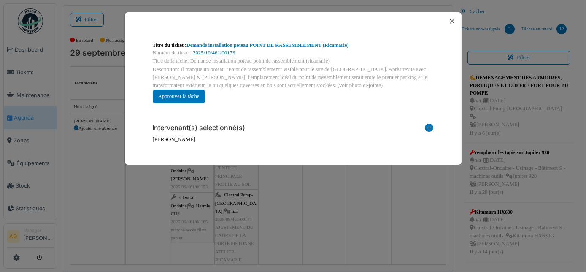 Image resolution: width=586 pixels, height=272 pixels. Describe the element at coordinates (179, 96) in the screenshot. I see `button: Approuver la tâche` at that location.